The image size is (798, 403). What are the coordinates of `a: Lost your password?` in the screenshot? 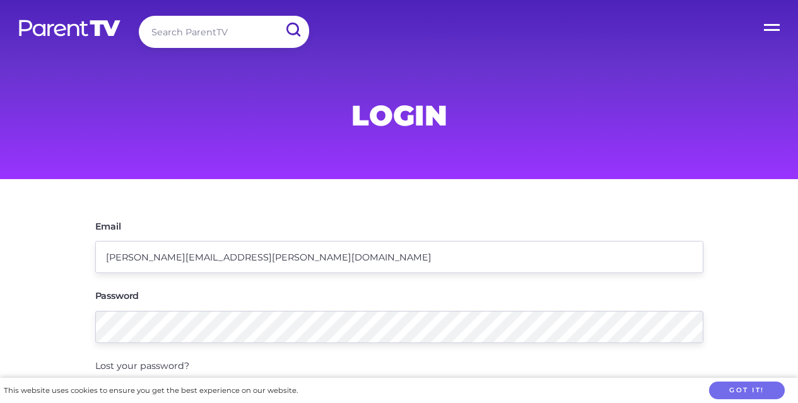 It's located at (142, 366).